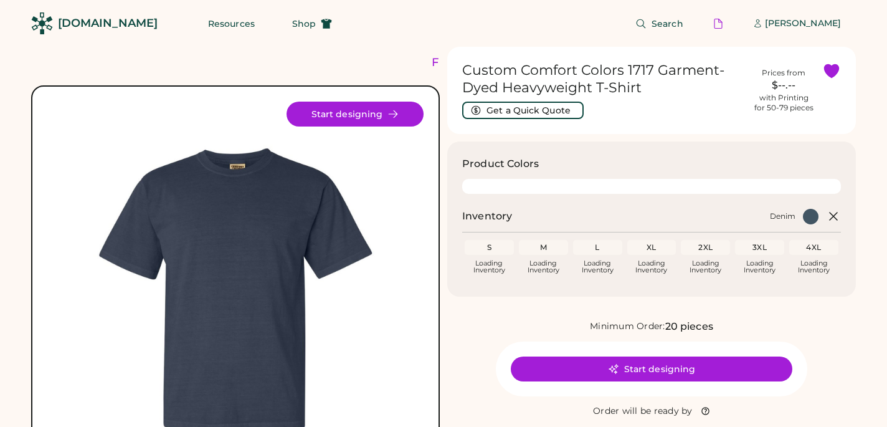 The image size is (887, 427). Describe the element at coordinates (487, 216) in the screenshot. I see `h2: Inventory` at that location.